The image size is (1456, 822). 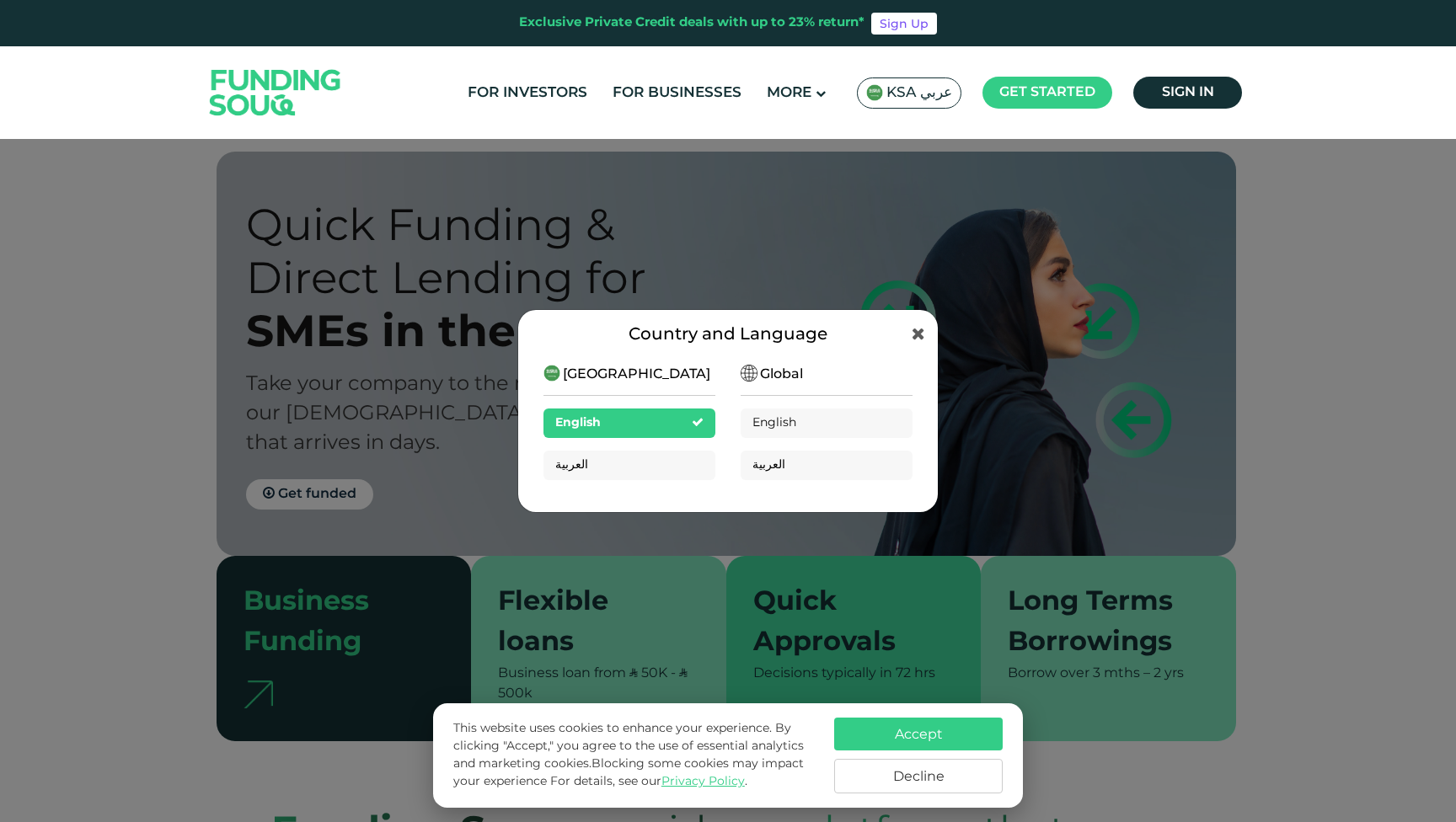 What do you see at coordinates (1187, 92) in the screenshot?
I see `a: Sign in` at bounding box center [1187, 92].